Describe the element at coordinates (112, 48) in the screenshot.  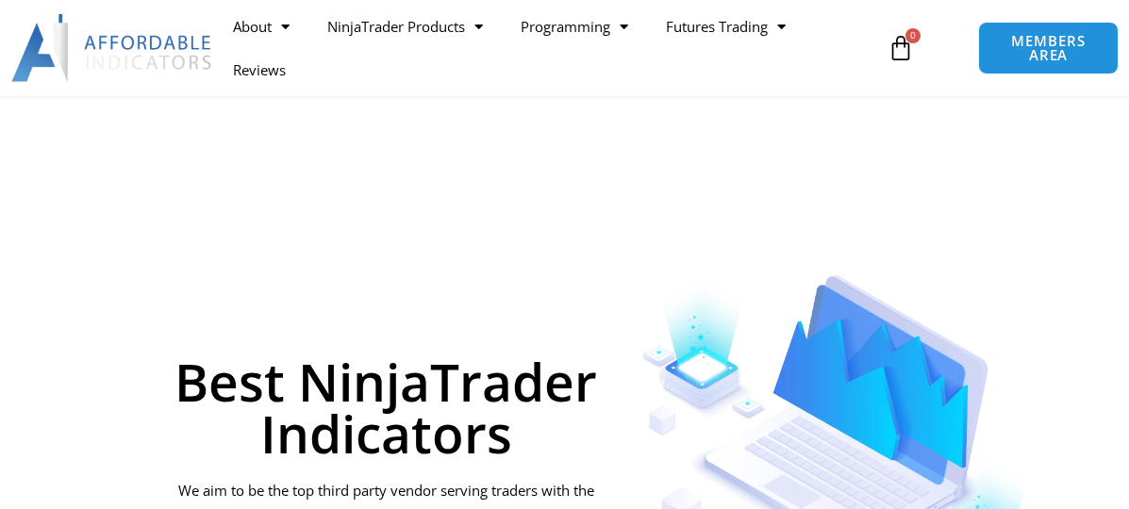
I see `img: LogoAI | Affordable Indicators – NinjaTrader` at that location.